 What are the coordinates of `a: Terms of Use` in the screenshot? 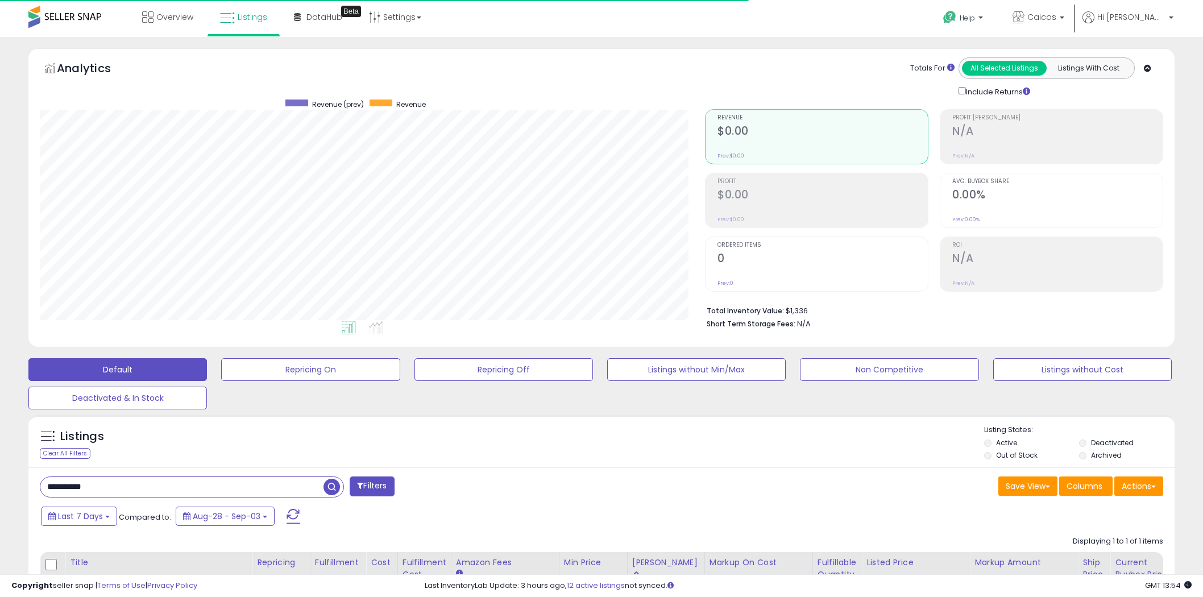 It's located at (121, 585).